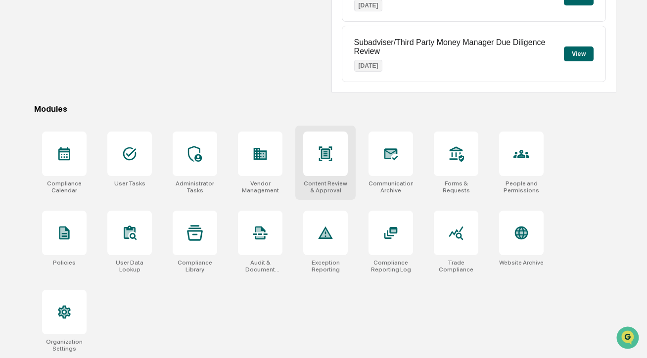 This screenshot has width=647, height=358. What do you see at coordinates (521, 187) in the screenshot?
I see `div: People and Permissions` at bounding box center [521, 187].